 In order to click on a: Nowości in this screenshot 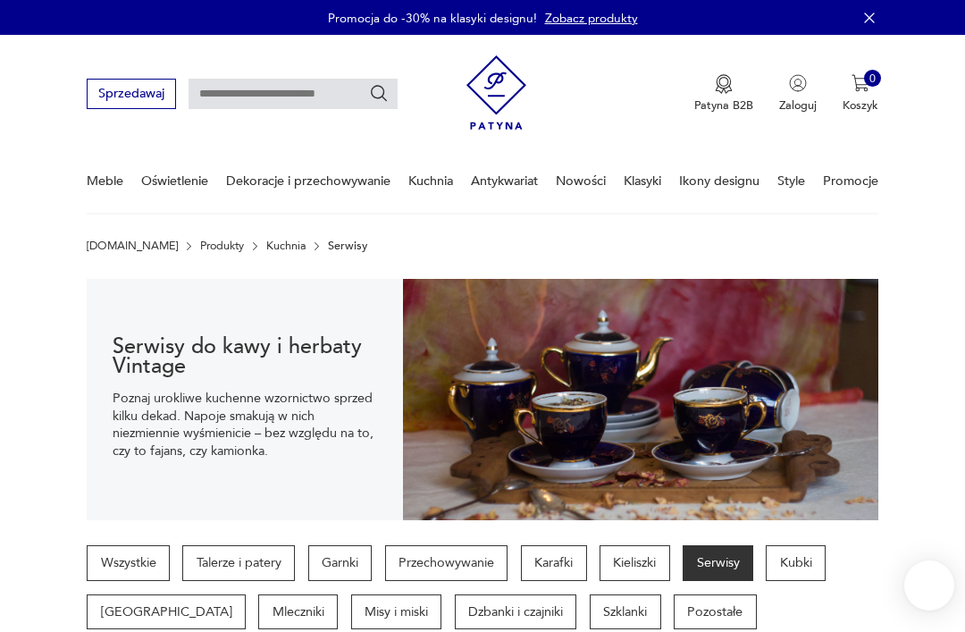, I will do `click(581, 180)`.